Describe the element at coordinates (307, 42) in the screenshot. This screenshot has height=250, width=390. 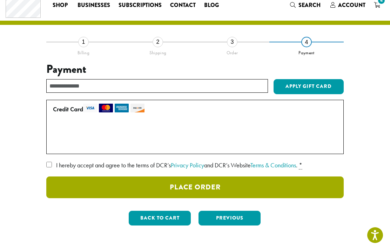
I see `div: 4` at that location.